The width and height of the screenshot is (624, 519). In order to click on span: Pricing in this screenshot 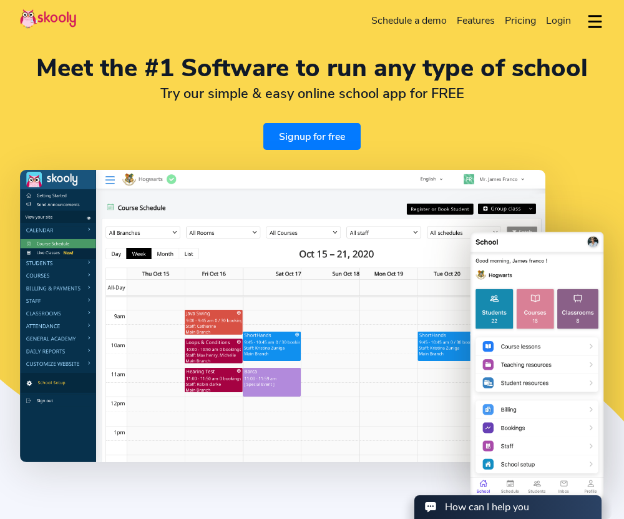, I will do `click(521, 21)`.